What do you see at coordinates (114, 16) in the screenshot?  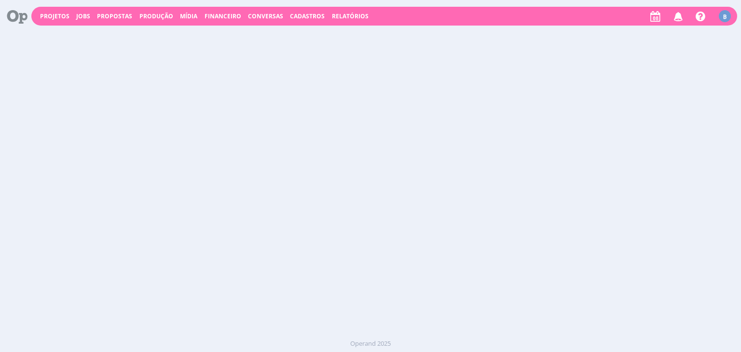 I see `span: Propostas` at bounding box center [114, 16].